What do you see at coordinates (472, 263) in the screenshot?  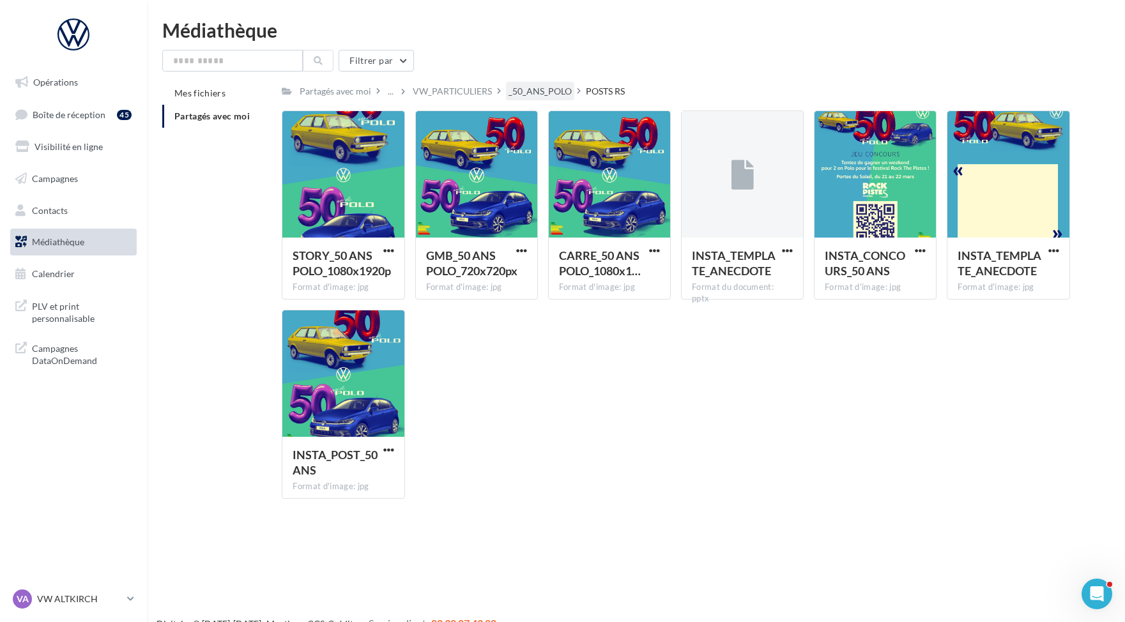 I see `span: GMB_50 ANS POLO_720x720px` at bounding box center [472, 263].